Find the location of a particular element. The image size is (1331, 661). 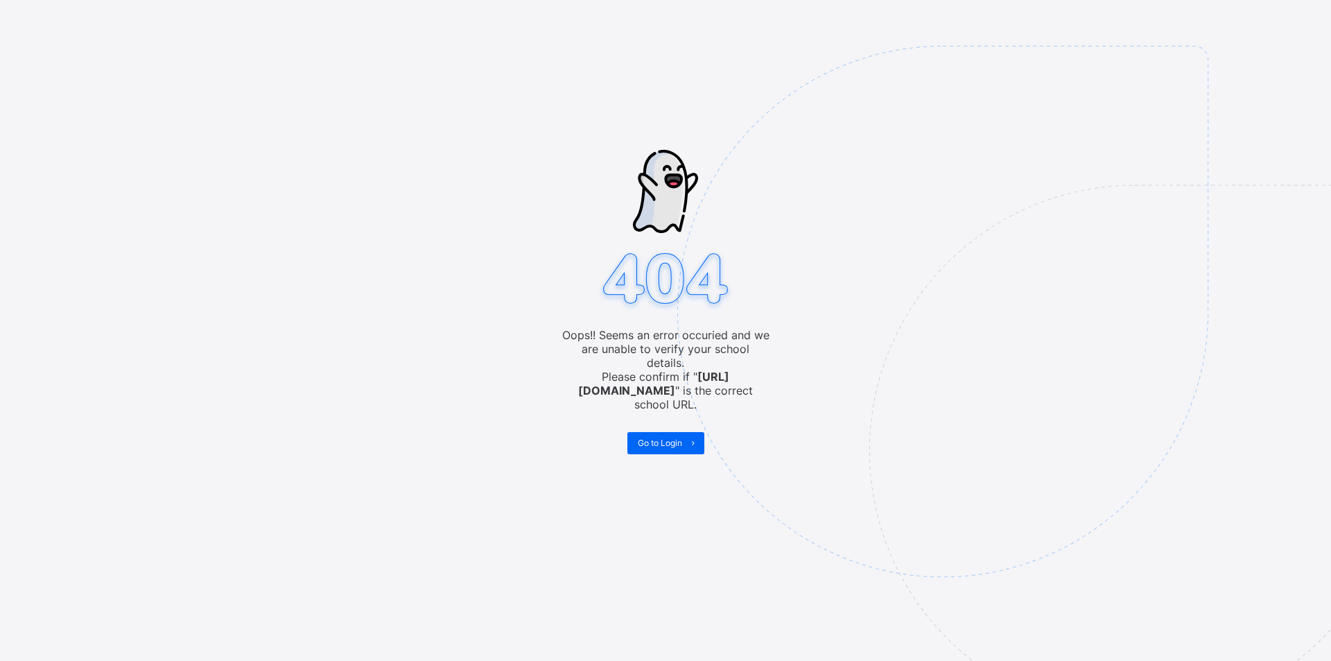

span: Please confirm if " " is the correct school URL. is located at coordinates (665, 390).